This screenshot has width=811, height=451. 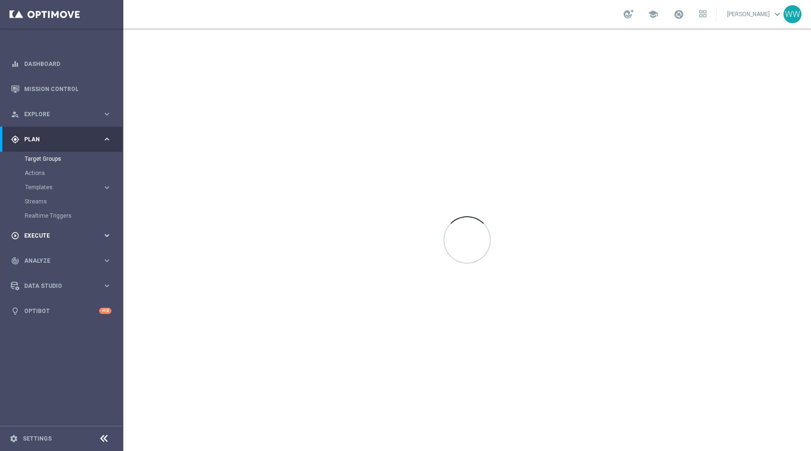 What do you see at coordinates (61, 261) in the screenshot?
I see `div: track_changes Analyze keyboard_arrow_right` at bounding box center [61, 261].